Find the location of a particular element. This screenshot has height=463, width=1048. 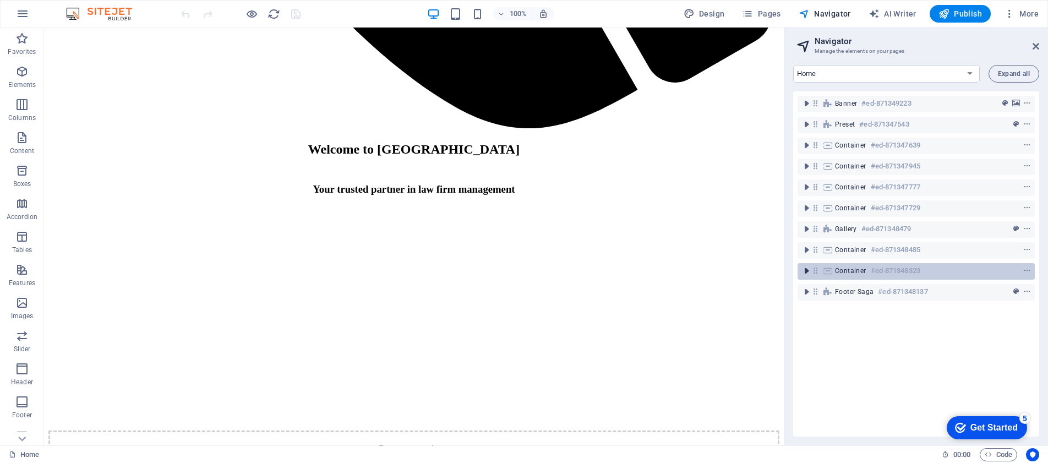

p: Footer is located at coordinates (22, 415).